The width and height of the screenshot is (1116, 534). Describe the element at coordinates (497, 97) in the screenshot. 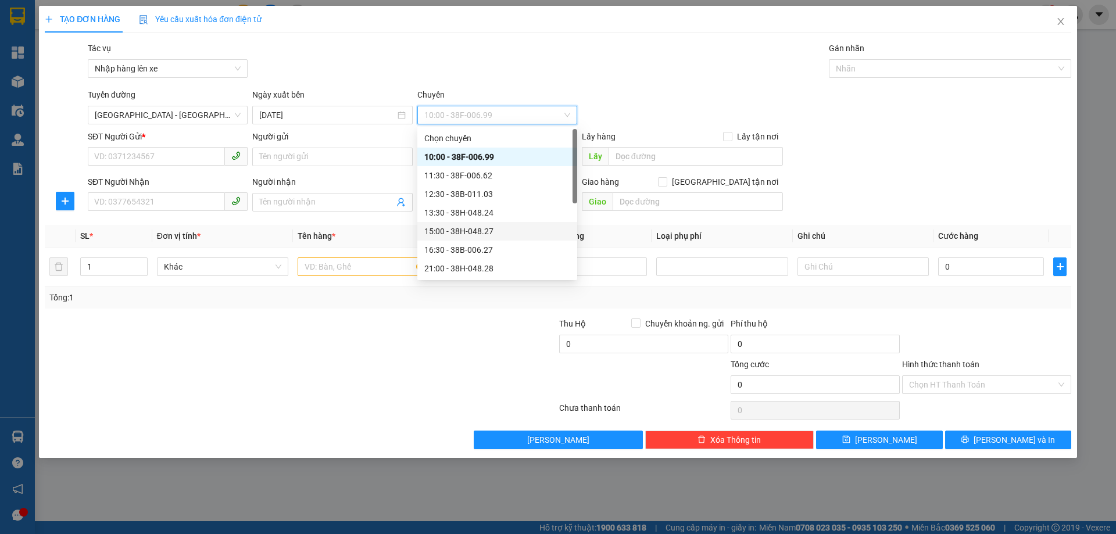

I see `div: Chuyến` at that location.